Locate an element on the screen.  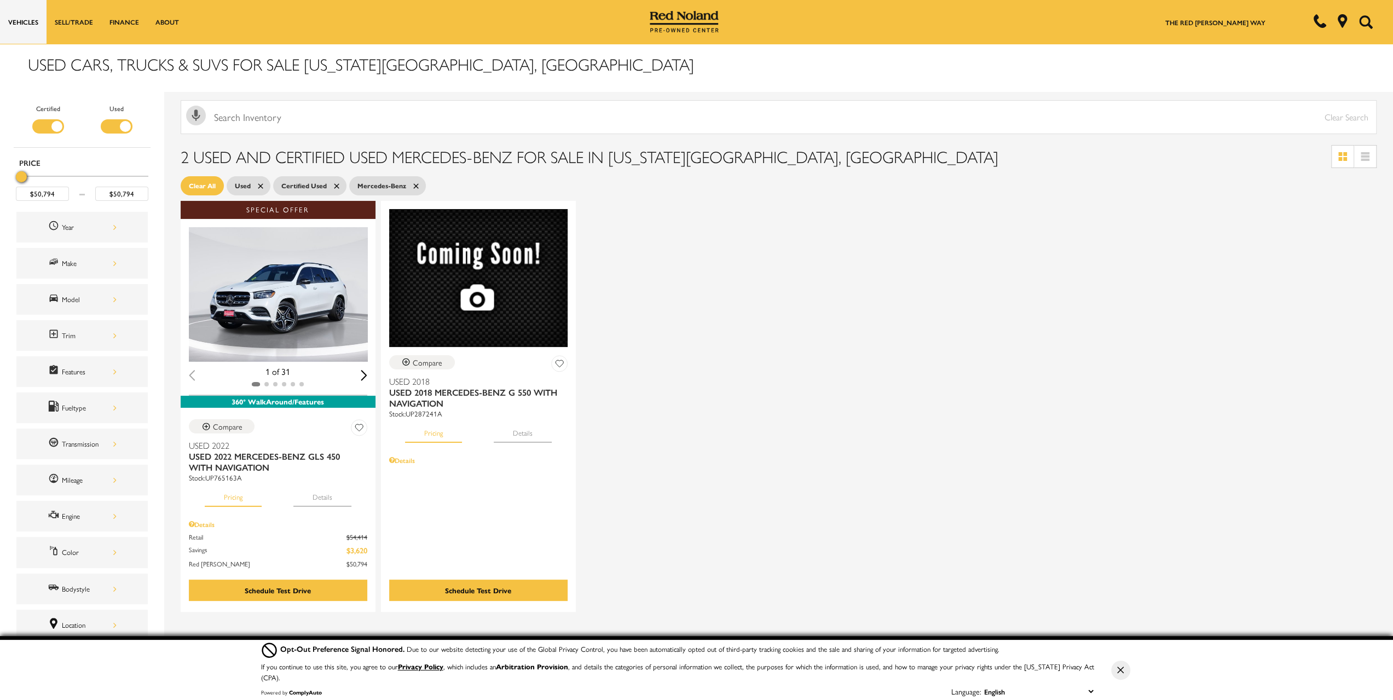
span: $50,794 is located at coordinates (357, 564).